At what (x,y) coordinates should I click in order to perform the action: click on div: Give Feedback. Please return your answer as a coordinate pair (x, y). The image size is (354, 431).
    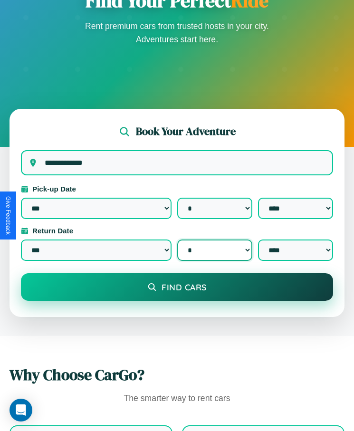
    Looking at the image, I should click on (8, 215).